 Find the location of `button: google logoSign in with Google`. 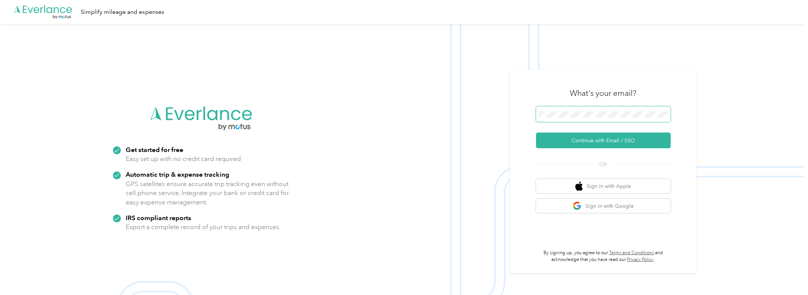

button: google logoSign in with Google is located at coordinates (603, 206).